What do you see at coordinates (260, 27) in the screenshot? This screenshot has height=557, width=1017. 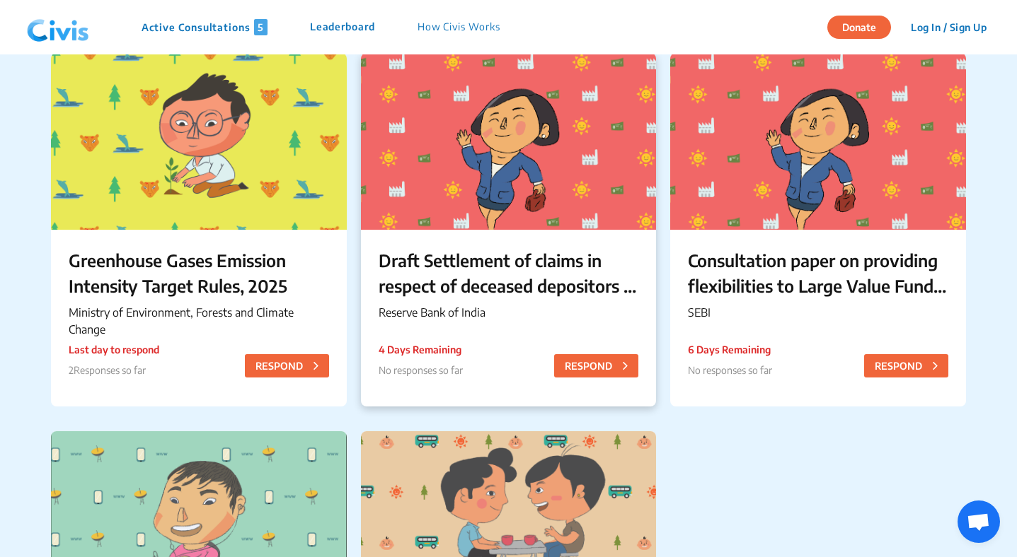 I see `span: 5` at bounding box center [260, 27].